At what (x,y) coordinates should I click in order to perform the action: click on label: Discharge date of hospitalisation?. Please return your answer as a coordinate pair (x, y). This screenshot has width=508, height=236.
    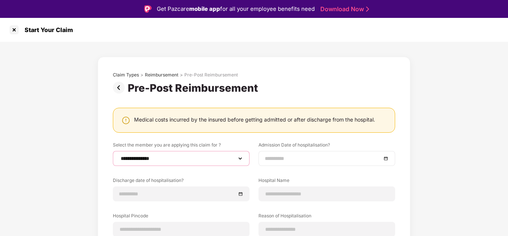
    Looking at the image, I should click on (181, 182).